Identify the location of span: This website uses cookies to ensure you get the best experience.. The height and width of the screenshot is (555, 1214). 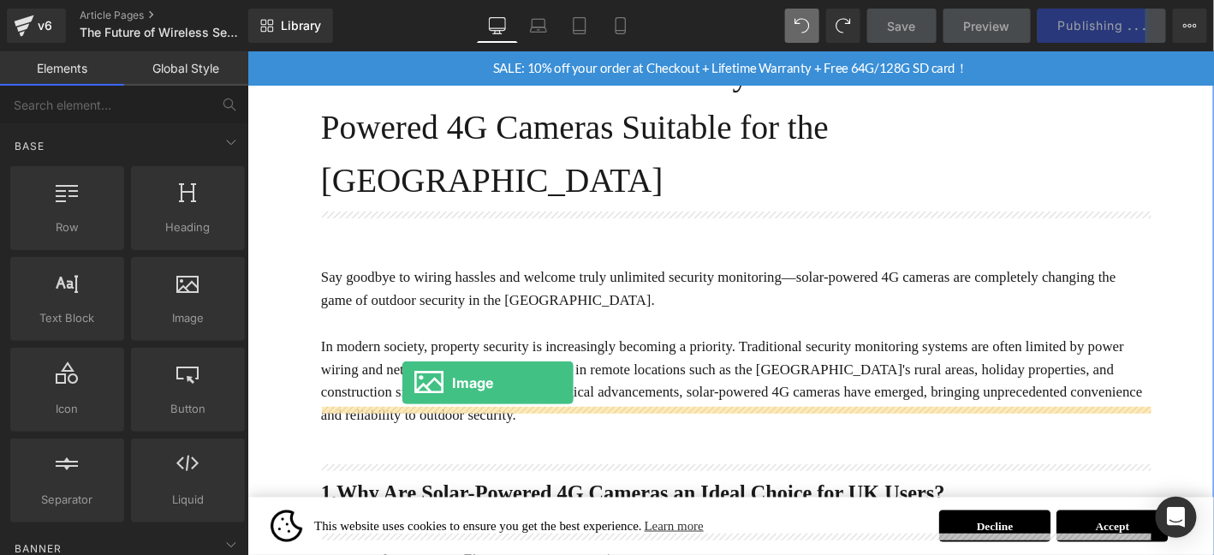
(400, 509).